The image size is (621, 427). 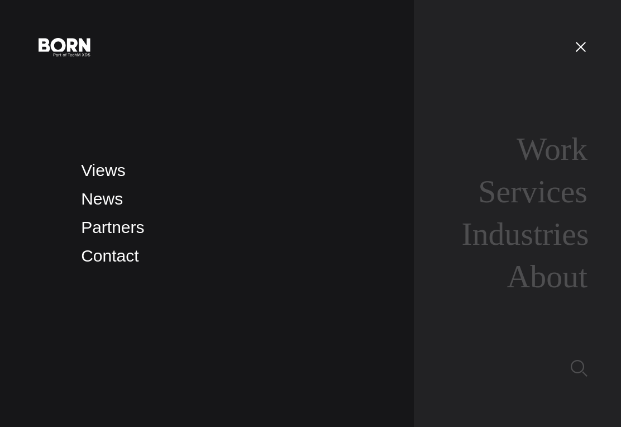 I want to click on img: Search, so click(x=579, y=368).